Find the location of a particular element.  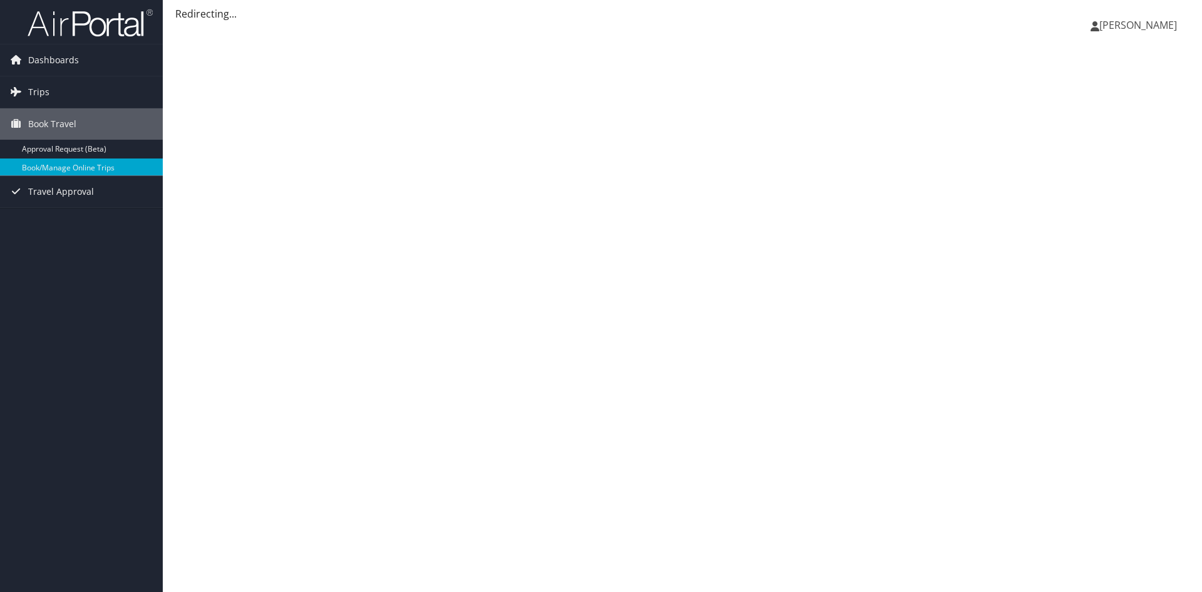

span: Trips is located at coordinates (39, 92).